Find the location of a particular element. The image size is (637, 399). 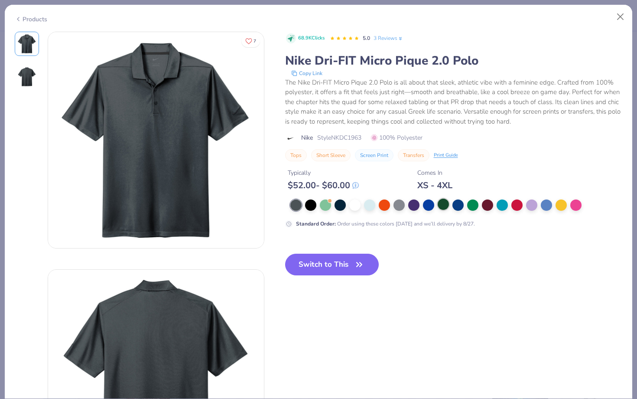

button: Like is located at coordinates (250, 41).